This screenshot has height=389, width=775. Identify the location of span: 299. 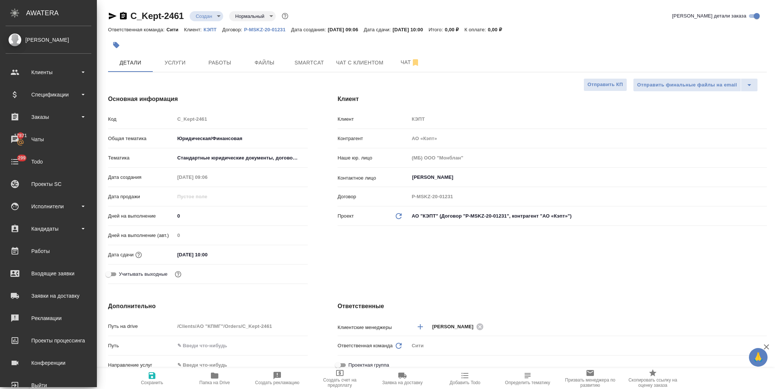
(22, 158).